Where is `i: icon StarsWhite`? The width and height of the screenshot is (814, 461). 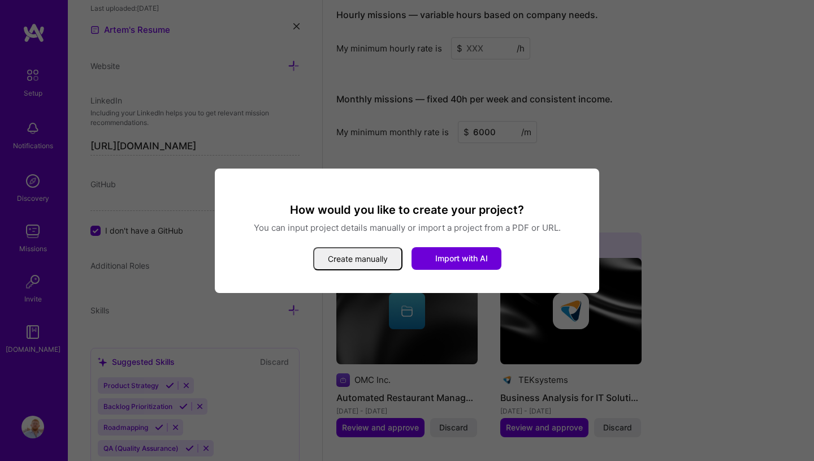
i: icon StarsWhite is located at coordinates (426, 258).